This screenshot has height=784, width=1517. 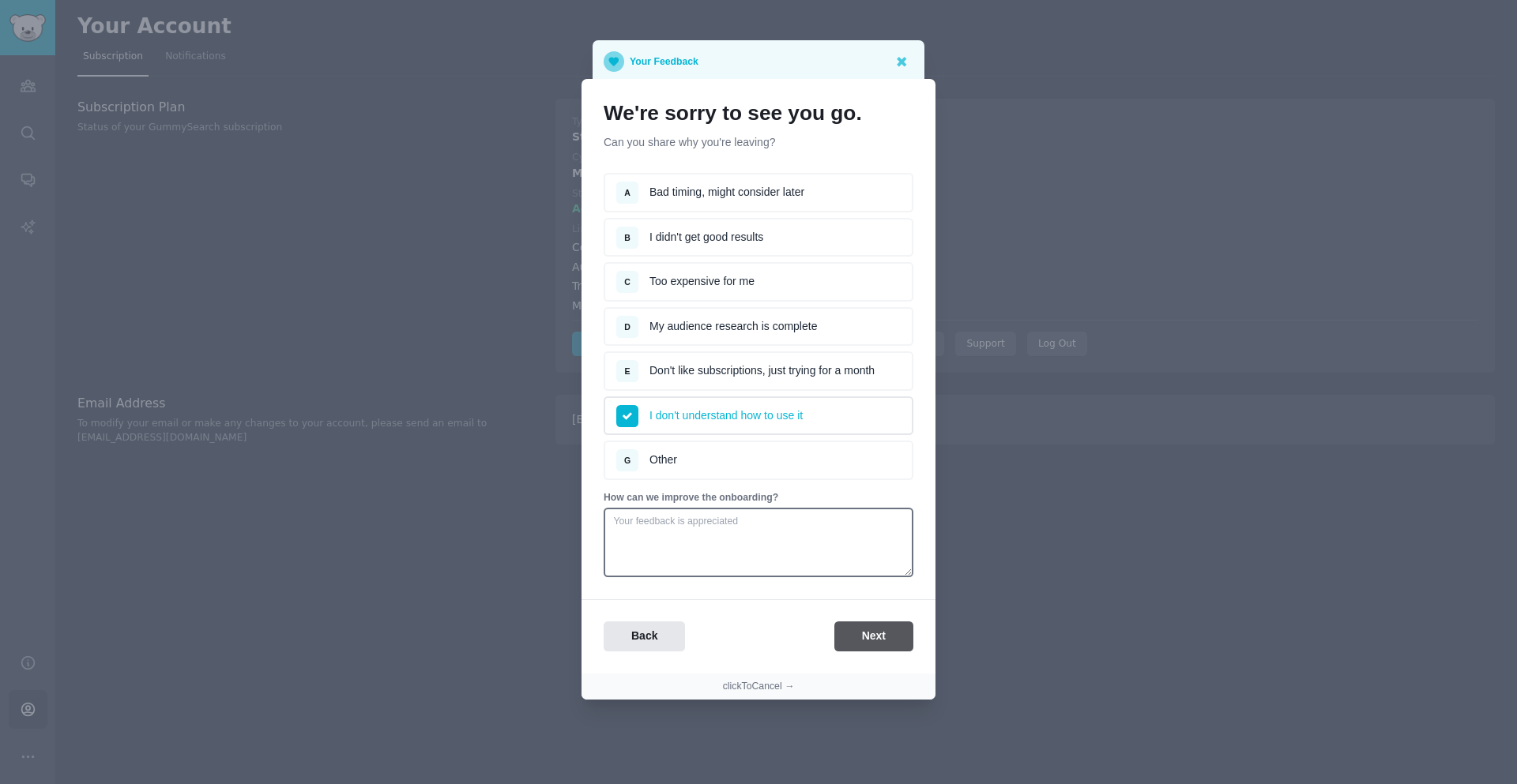 What do you see at coordinates (758, 113) in the screenshot?
I see `h1: We're sorry to see you go.` at bounding box center [758, 113].